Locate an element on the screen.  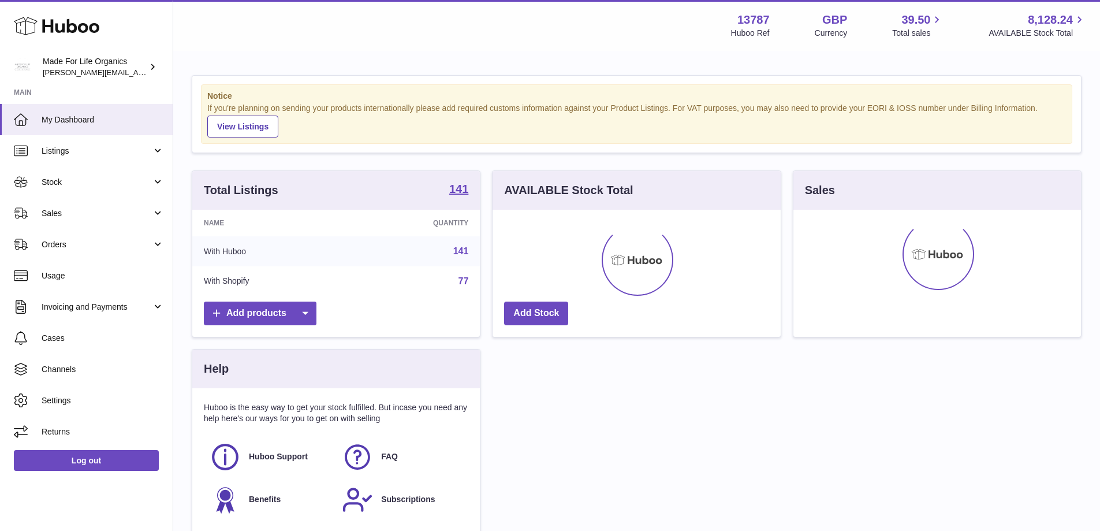
strong: 13787 is located at coordinates (754, 20).